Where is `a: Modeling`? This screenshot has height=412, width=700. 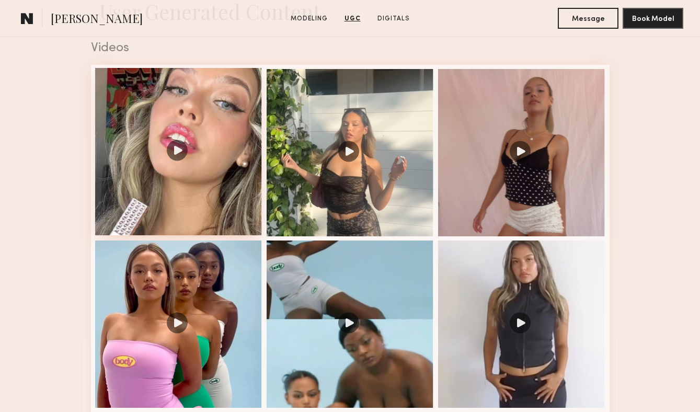
a: Modeling is located at coordinates (309, 19).